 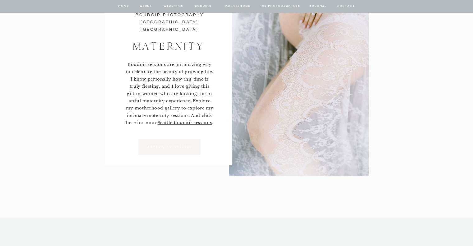 What do you see at coordinates (346, 6) in the screenshot?
I see `nav: contact` at bounding box center [346, 6].